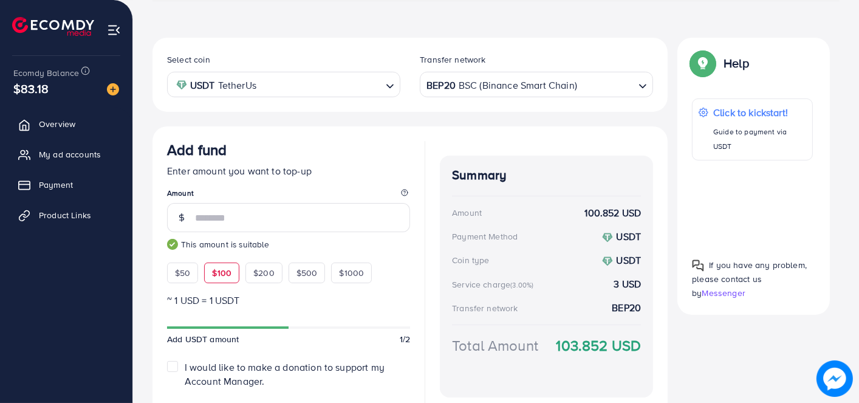 This screenshot has height=403, width=859. What do you see at coordinates (284, 374) in the screenshot?
I see `span: I would like to make a donation to support my Account Manager.` at bounding box center [284, 374].